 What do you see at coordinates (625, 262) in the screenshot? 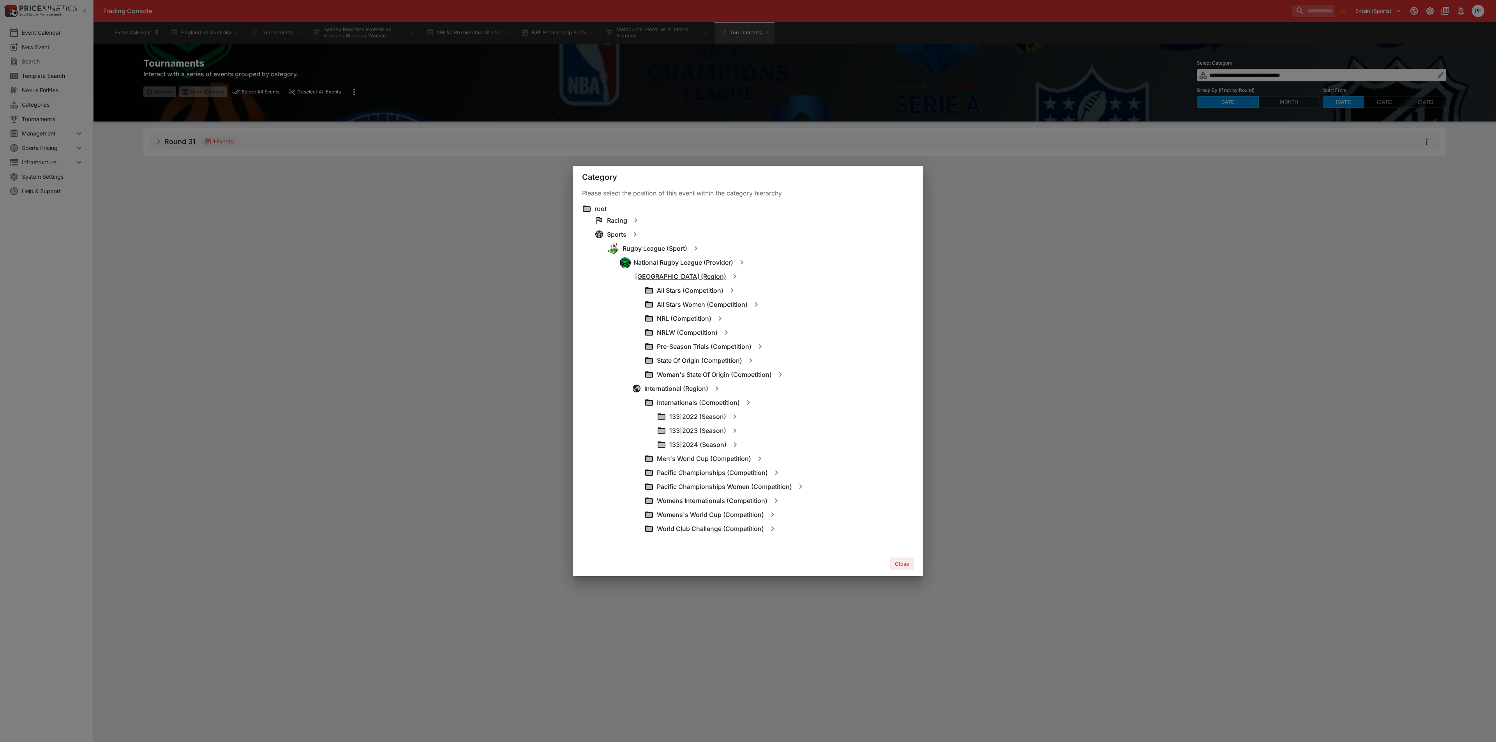
I see `img: nrl.png` at bounding box center [625, 262].